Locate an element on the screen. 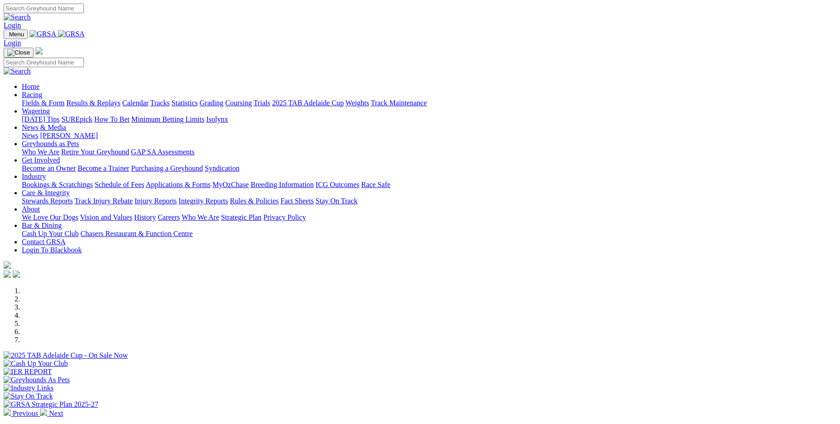 The width and height of the screenshot is (840, 424). img: GRSA Strategic Plan 2025-27 is located at coordinates (51, 405).